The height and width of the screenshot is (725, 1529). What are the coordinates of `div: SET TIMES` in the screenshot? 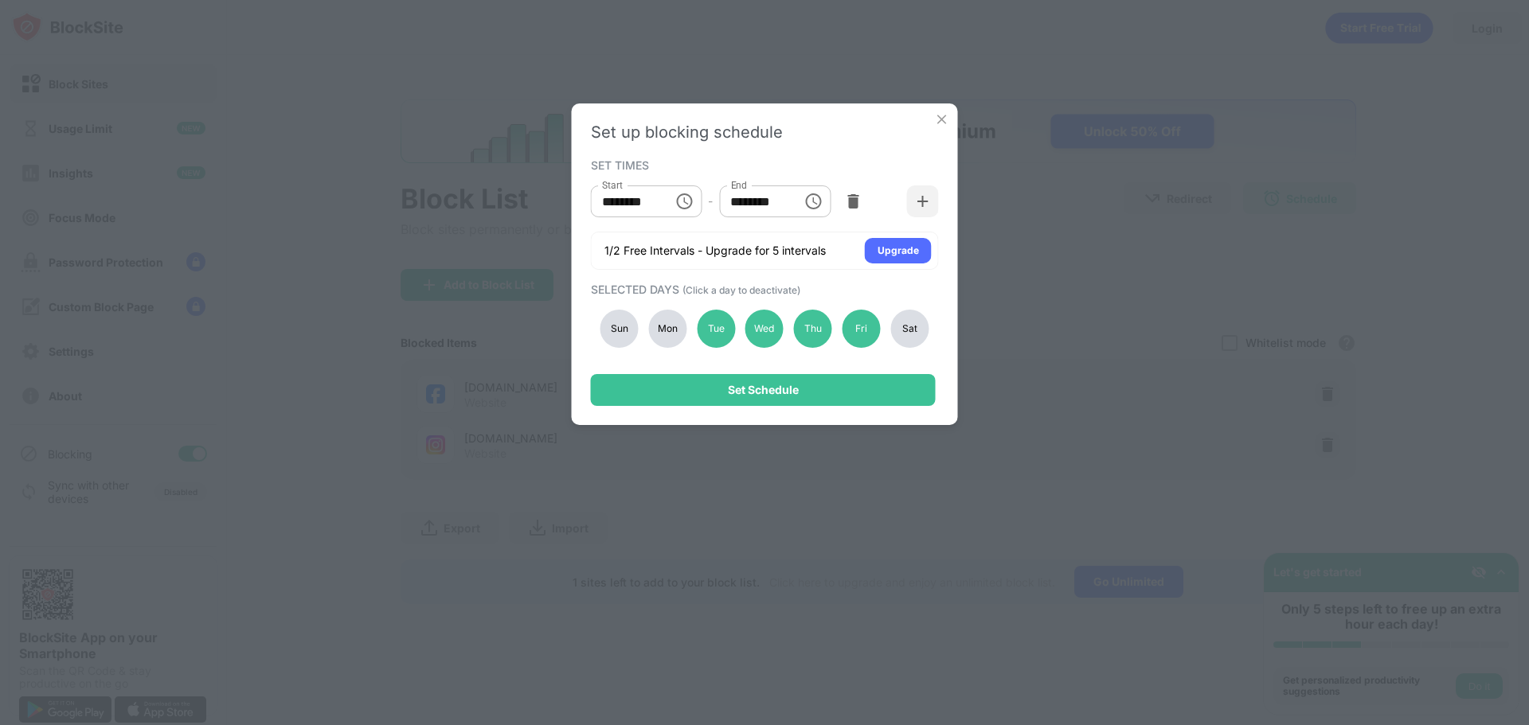 It's located at (763, 165).